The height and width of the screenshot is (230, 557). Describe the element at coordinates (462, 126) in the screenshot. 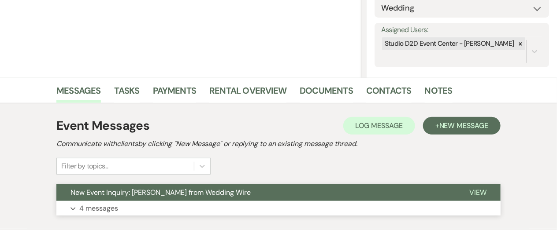

I see `button: +New Message` at that location.